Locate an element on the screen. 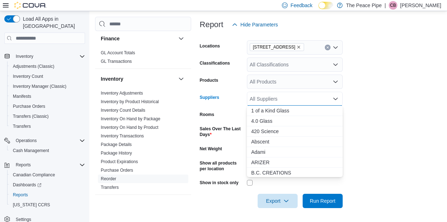 The width and height of the screenshot is (447, 222). button: Inventory Count is located at coordinates (48, 77).